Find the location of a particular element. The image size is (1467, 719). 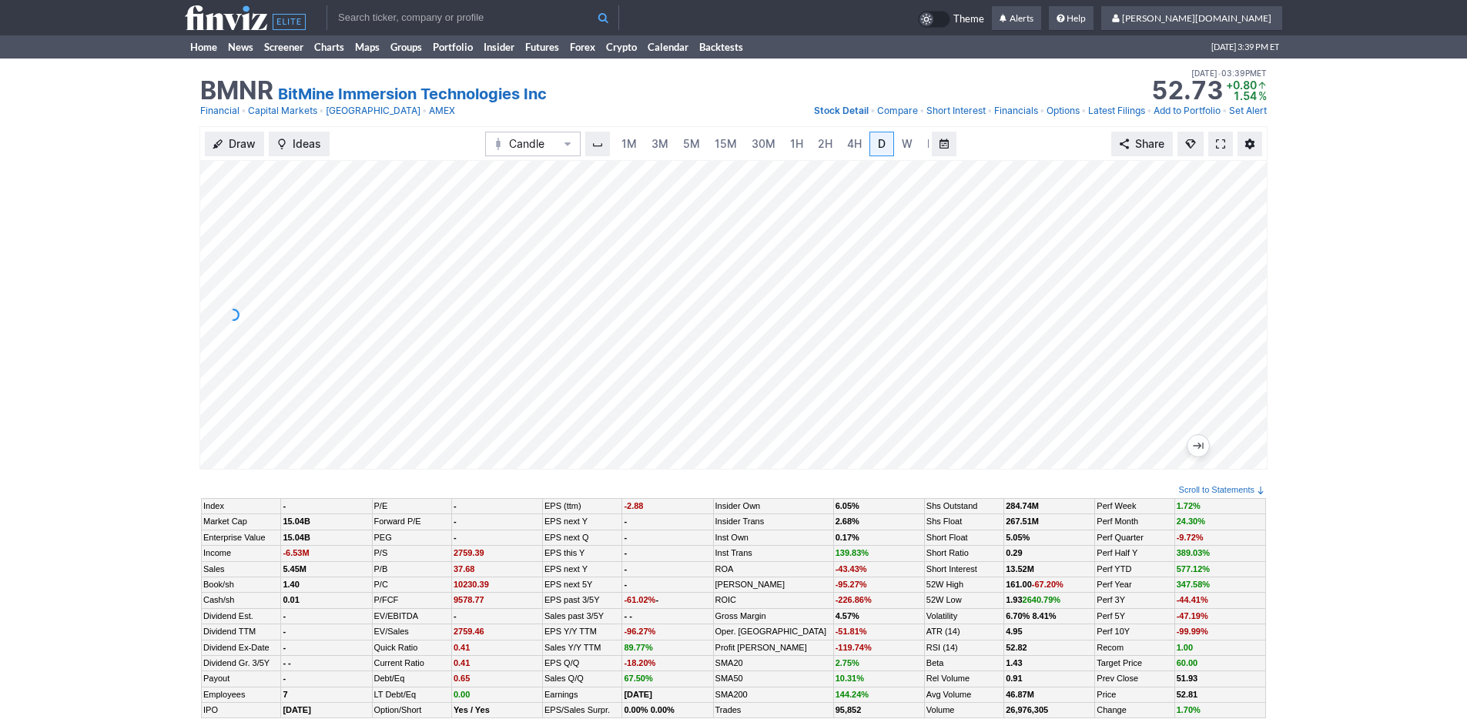

a: Backtests is located at coordinates (721, 47).